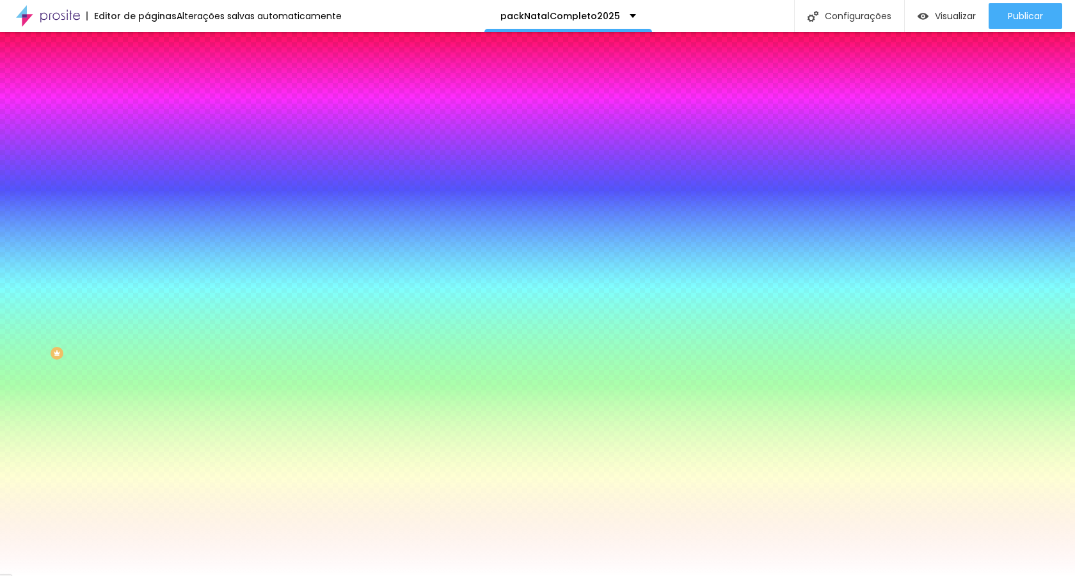 The height and width of the screenshot is (576, 1075). What do you see at coordinates (947, 16) in the screenshot?
I see `button: Visualizar` at bounding box center [947, 16].